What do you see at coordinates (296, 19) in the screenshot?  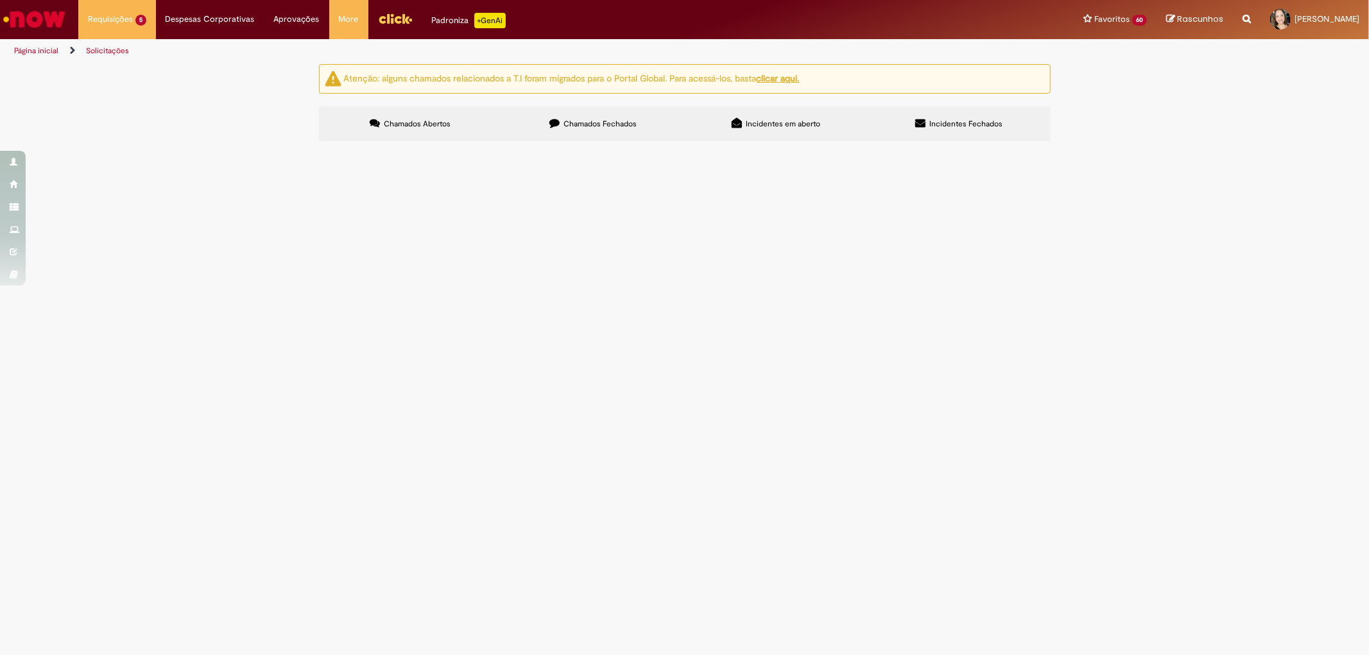 I see `span: Aprovações` at bounding box center [296, 19].